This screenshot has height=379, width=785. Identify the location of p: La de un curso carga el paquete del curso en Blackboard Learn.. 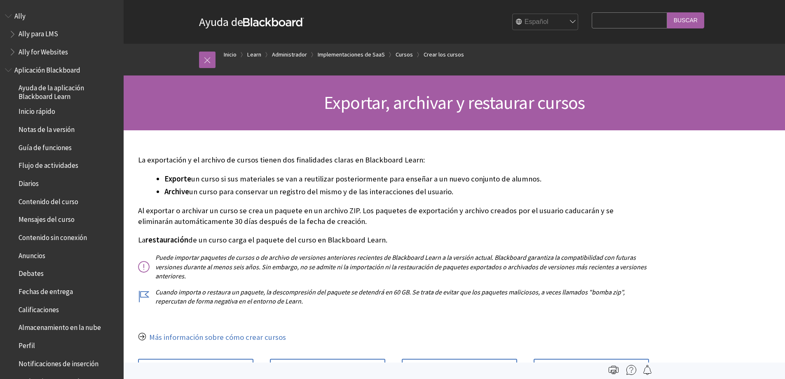
(394, 240).